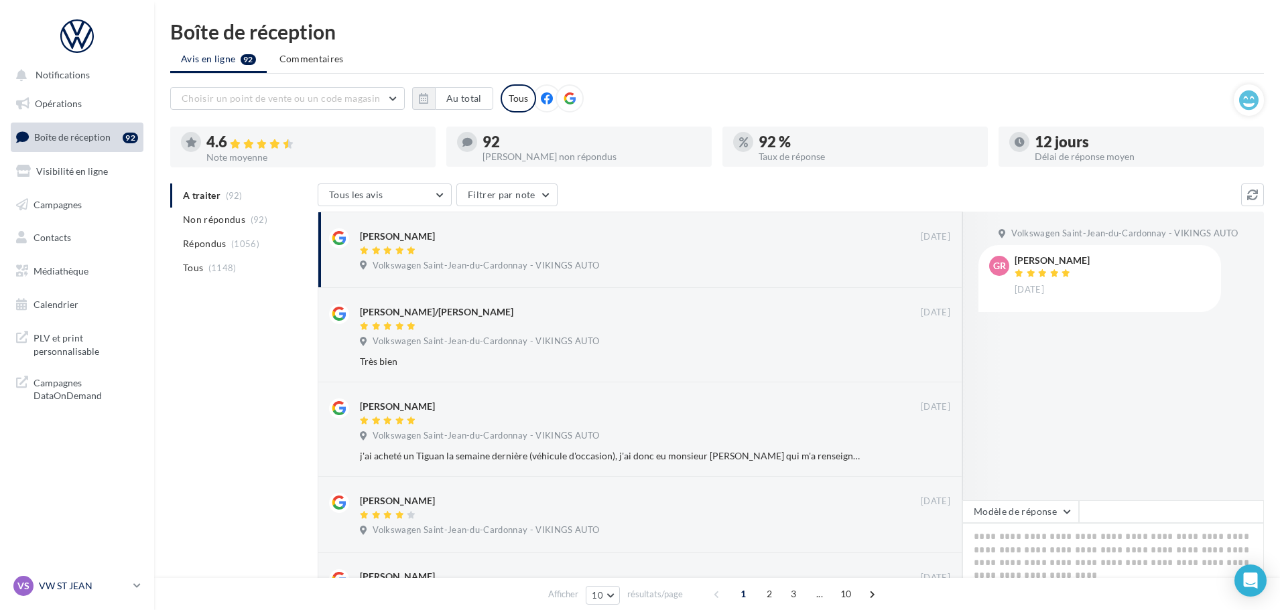 The width and height of the screenshot is (1280, 610). Describe the element at coordinates (77, 271) in the screenshot. I see `a: Médiathèque` at that location.